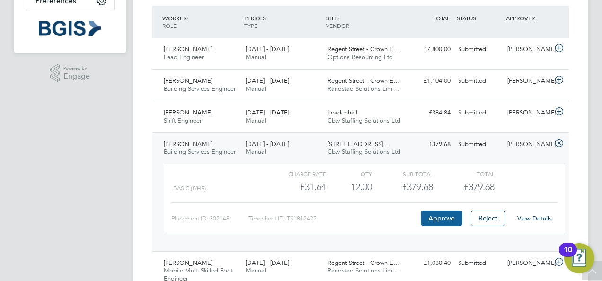 The image size is (602, 281). I want to click on button: Open Resource Center, 10 new notifications, so click(579, 258).